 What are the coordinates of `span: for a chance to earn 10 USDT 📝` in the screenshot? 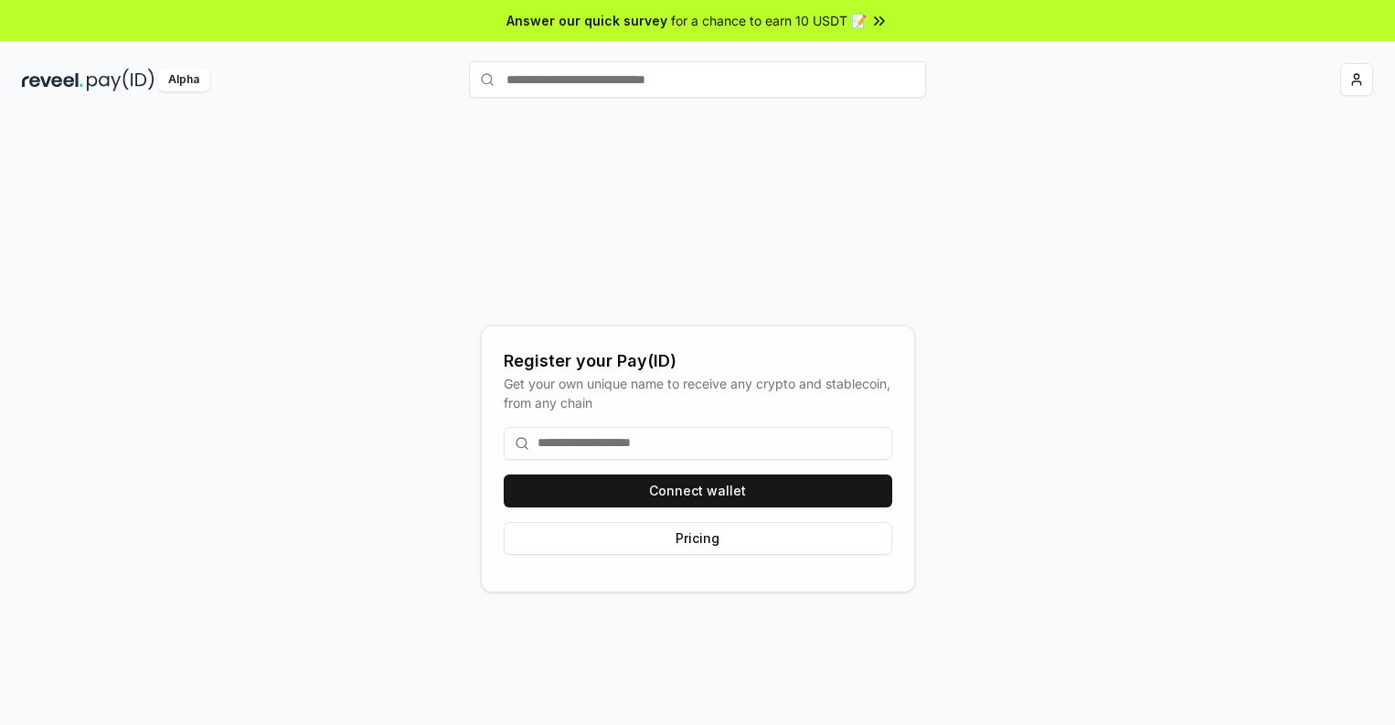 It's located at (769, 20).